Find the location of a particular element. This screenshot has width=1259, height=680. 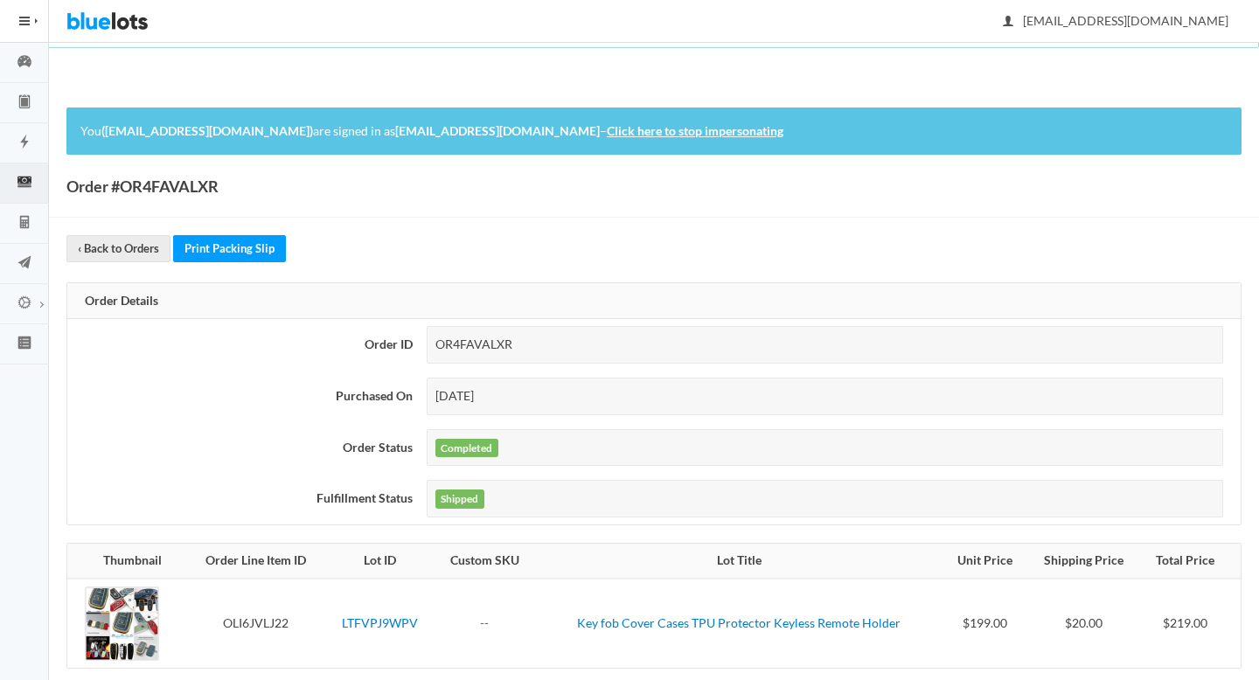

th: Purchased On is located at coordinates (243, 396).